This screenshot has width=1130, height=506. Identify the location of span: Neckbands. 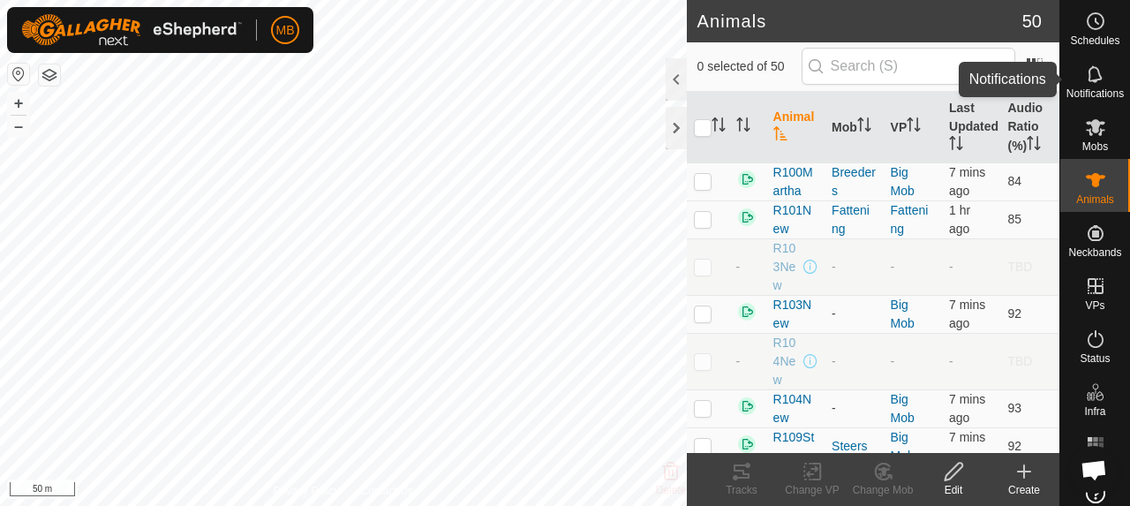
(1095, 252).